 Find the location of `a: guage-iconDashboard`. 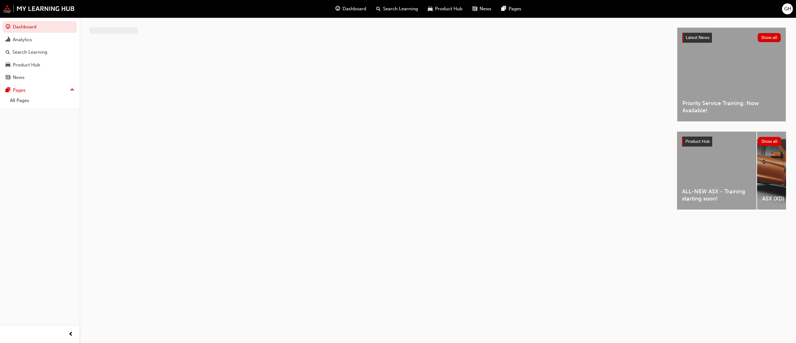

a: guage-iconDashboard is located at coordinates (351, 9).